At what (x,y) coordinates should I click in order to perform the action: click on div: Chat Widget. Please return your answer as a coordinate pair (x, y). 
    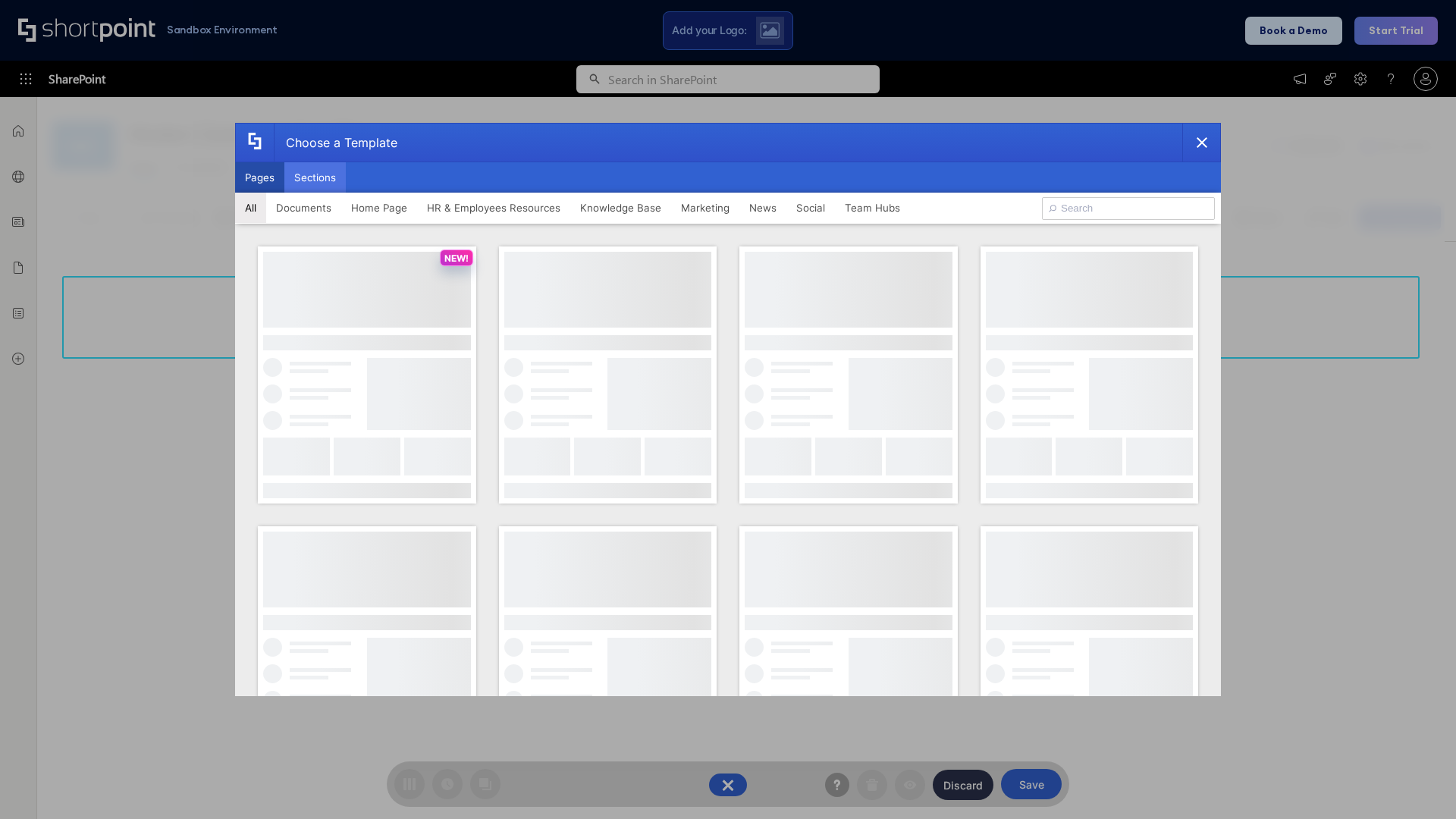
    Looking at the image, I should click on (1418, 782).